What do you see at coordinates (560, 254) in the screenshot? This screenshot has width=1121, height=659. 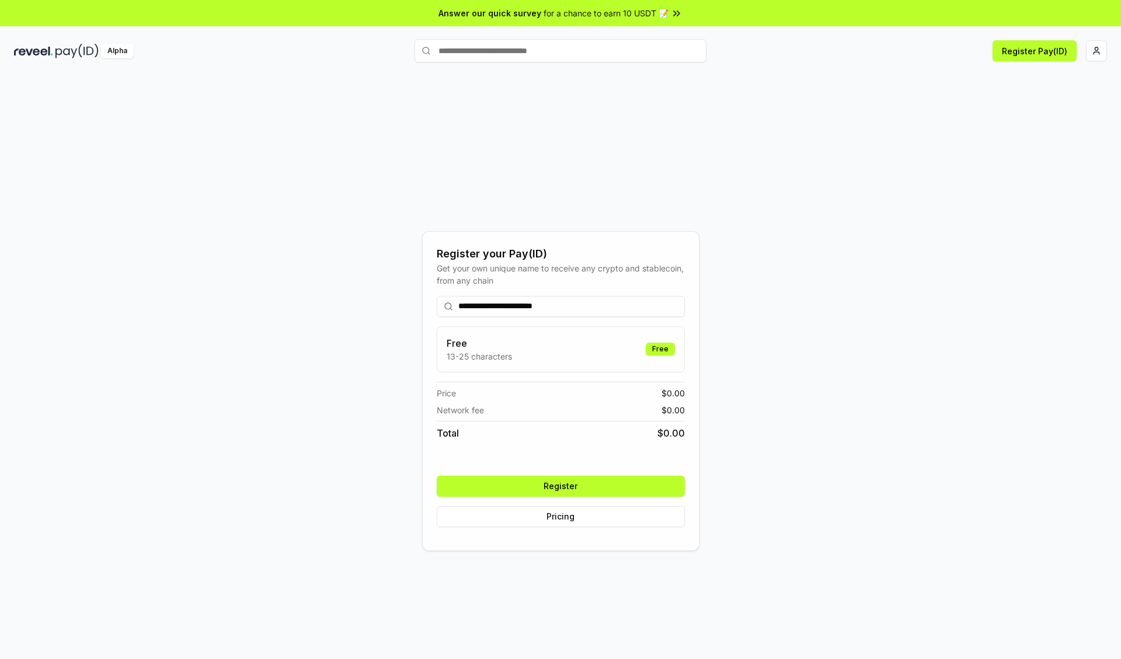 I see `div: Register your Pay(ID)` at bounding box center [560, 254].